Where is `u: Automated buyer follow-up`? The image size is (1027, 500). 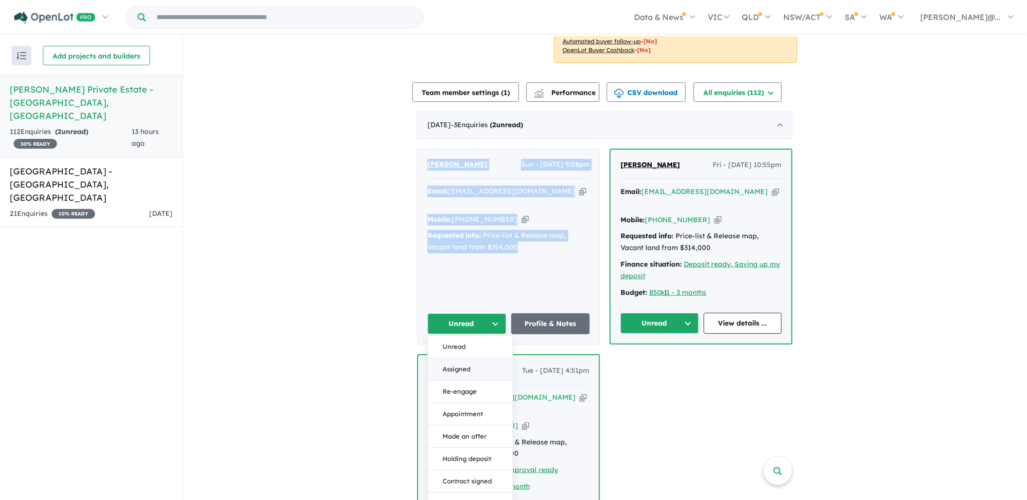
u: Automated buyer follow-up is located at coordinates (602, 41).